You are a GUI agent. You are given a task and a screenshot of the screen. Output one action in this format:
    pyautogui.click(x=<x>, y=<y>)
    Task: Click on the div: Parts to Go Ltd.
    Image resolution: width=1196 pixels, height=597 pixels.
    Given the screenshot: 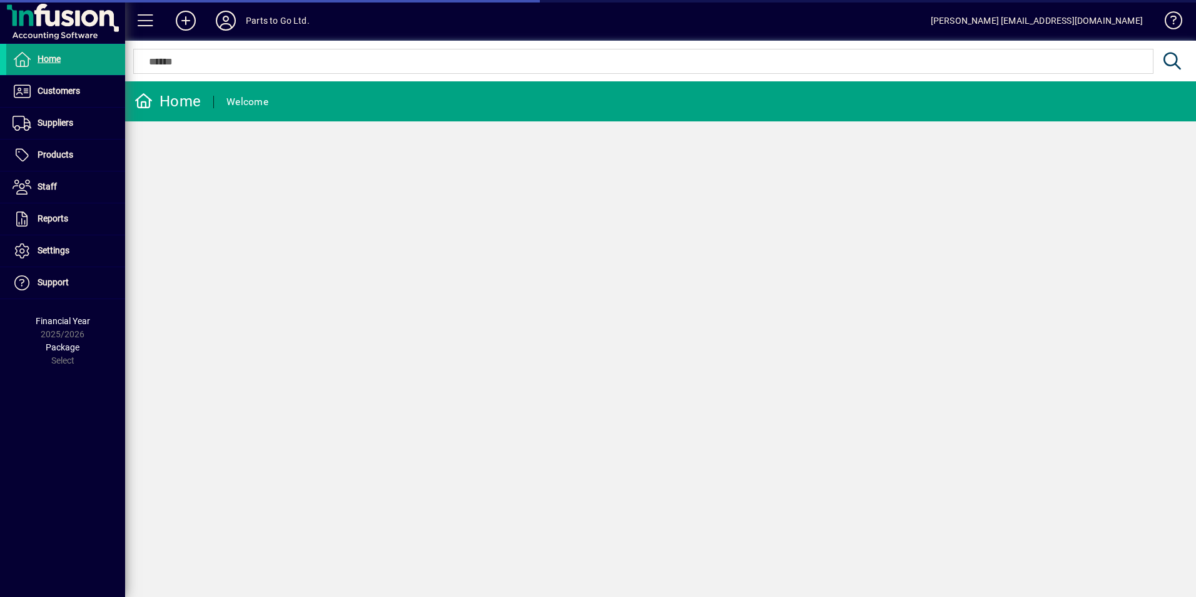 What is the action you would take?
    pyautogui.click(x=278, y=21)
    